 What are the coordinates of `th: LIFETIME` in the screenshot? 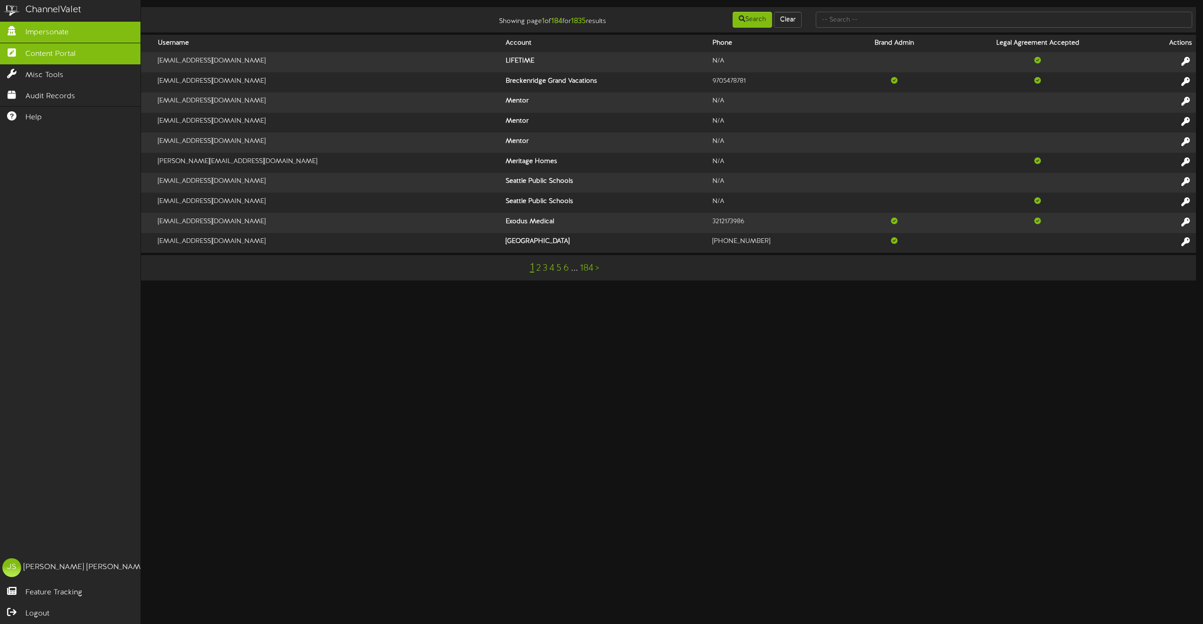 It's located at (605, 62).